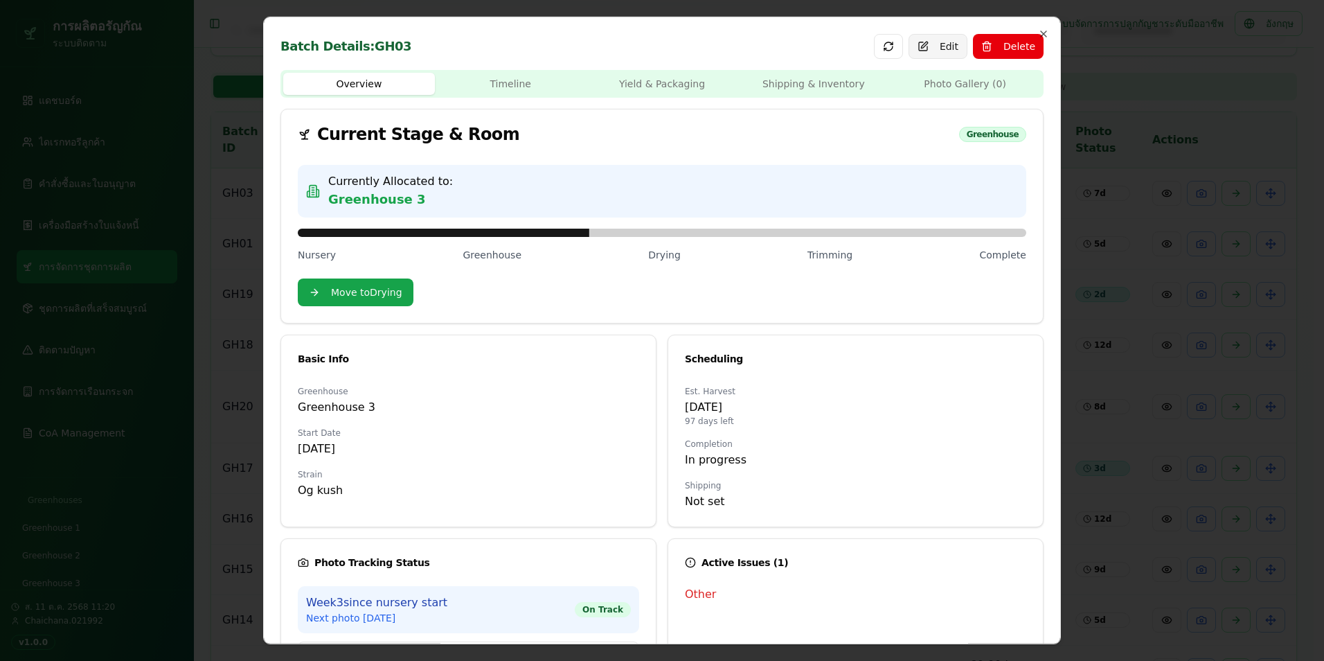 The height and width of the screenshot is (661, 1324). Describe the element at coordinates (664, 255) in the screenshot. I see `span: Drying` at that location.